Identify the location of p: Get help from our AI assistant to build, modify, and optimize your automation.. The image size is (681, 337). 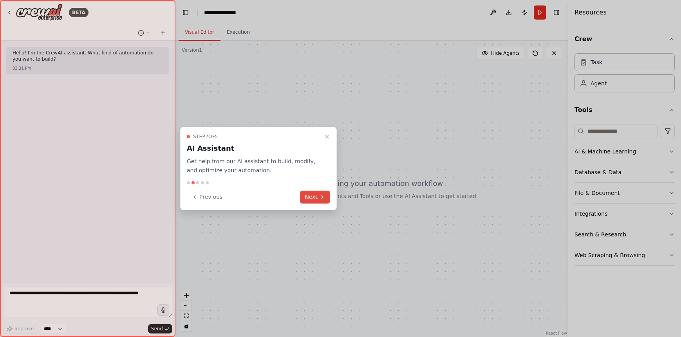
(254, 166).